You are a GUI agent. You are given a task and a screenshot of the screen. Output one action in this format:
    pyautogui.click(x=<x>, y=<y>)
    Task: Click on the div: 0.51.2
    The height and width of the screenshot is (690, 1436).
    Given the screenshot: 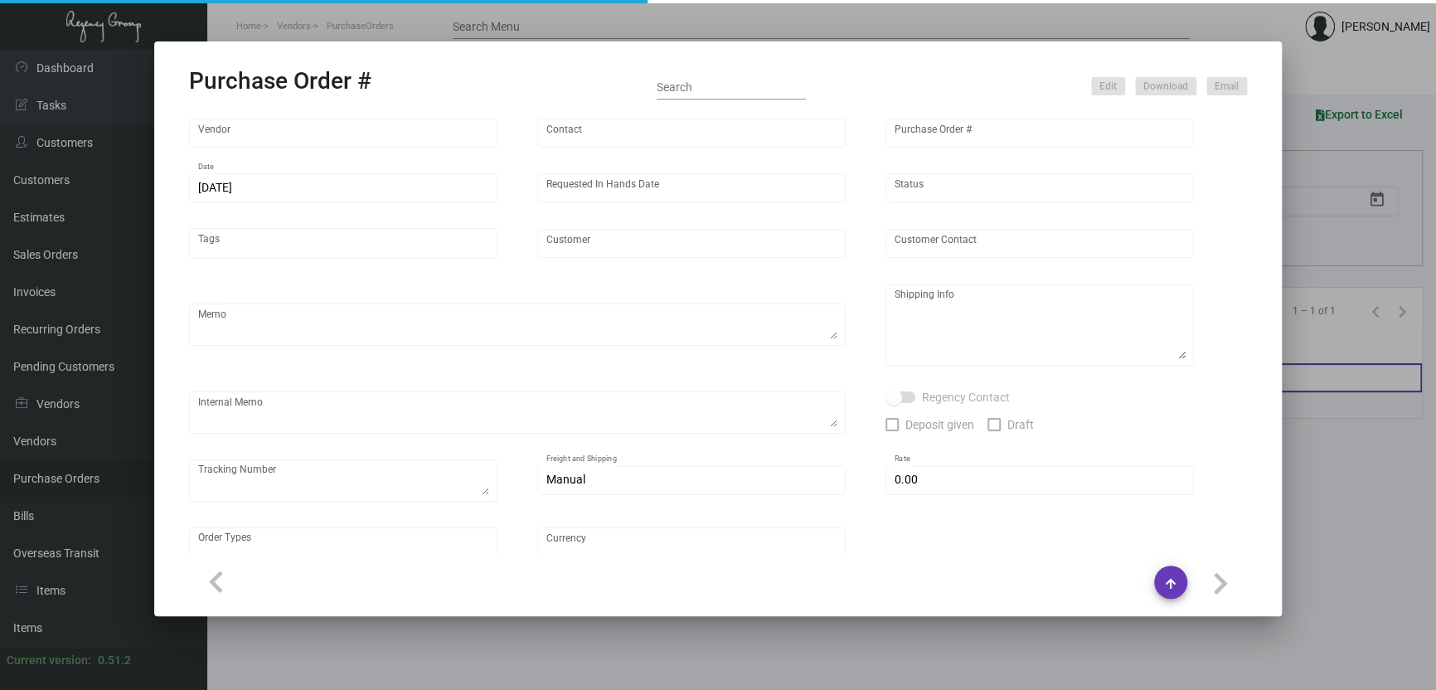 What is the action you would take?
    pyautogui.click(x=114, y=660)
    